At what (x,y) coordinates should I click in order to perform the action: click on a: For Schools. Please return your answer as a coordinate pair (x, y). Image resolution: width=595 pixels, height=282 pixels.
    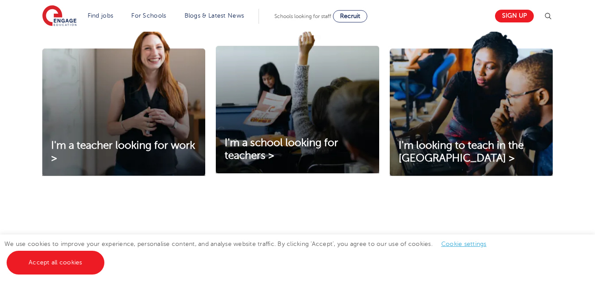
    Looking at the image, I should click on (148, 15).